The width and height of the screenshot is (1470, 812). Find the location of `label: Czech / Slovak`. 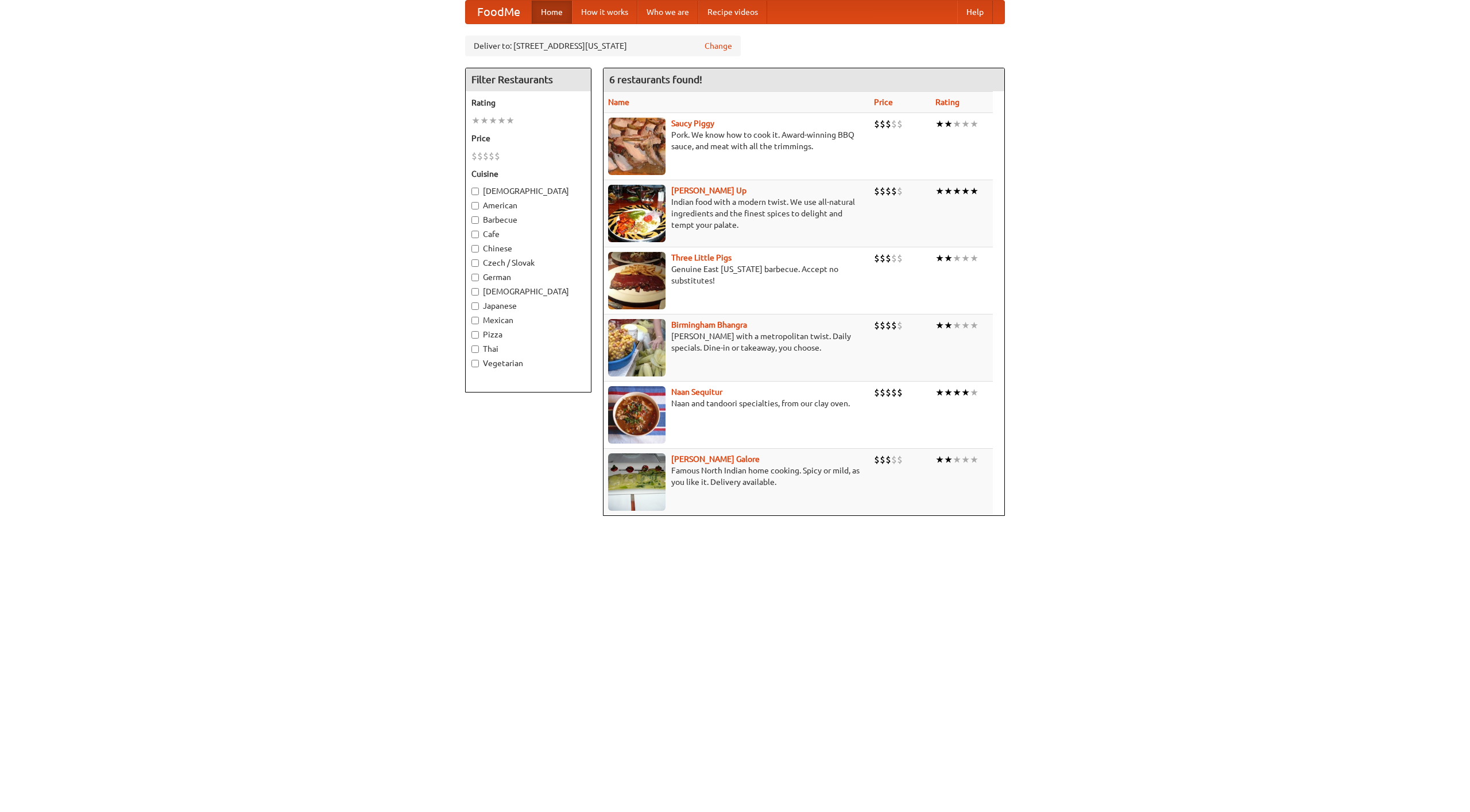

label: Czech / Slovak is located at coordinates (528, 263).